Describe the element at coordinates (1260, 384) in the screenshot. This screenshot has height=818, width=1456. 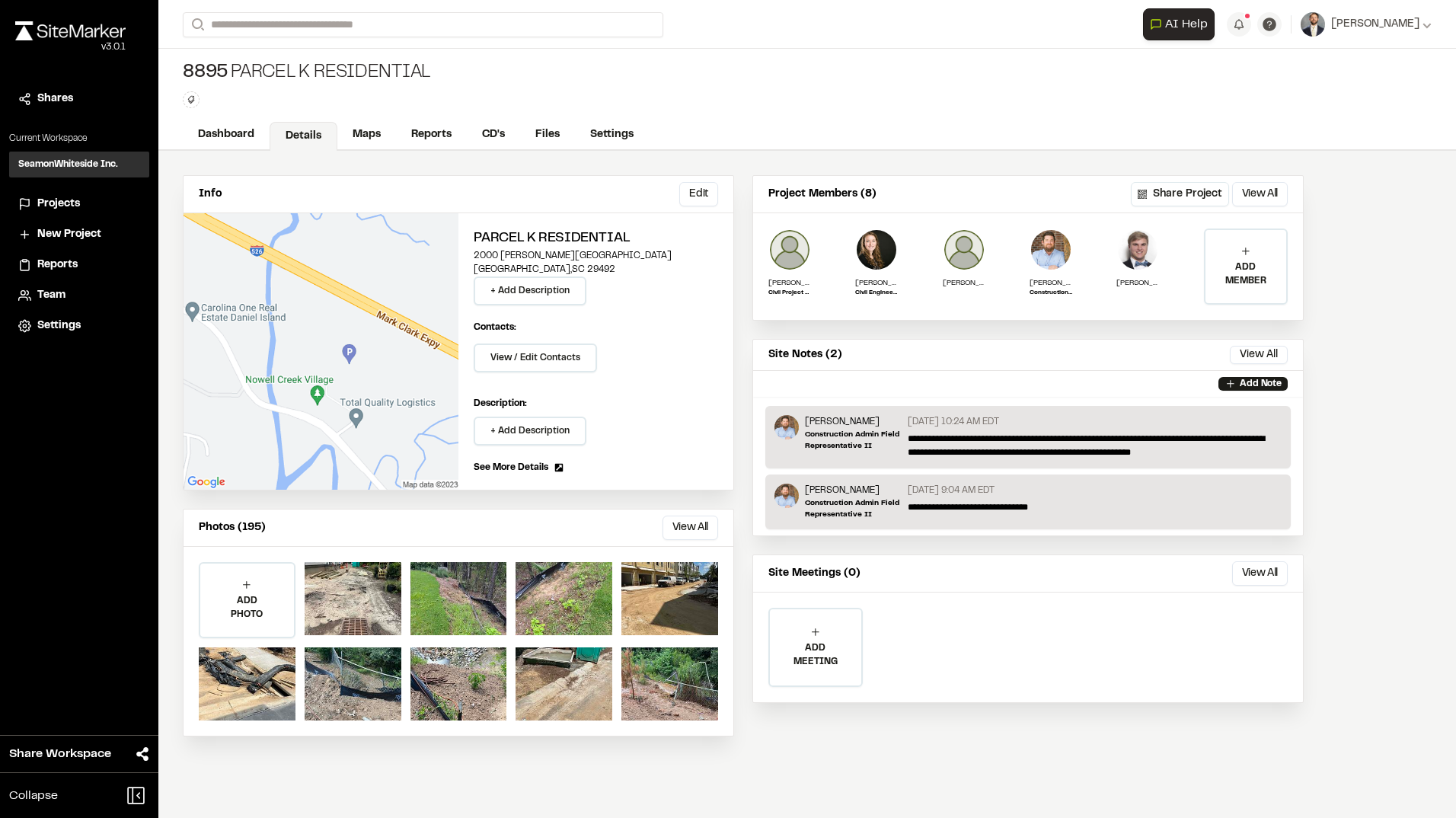
I see `p: Add Note` at that location.